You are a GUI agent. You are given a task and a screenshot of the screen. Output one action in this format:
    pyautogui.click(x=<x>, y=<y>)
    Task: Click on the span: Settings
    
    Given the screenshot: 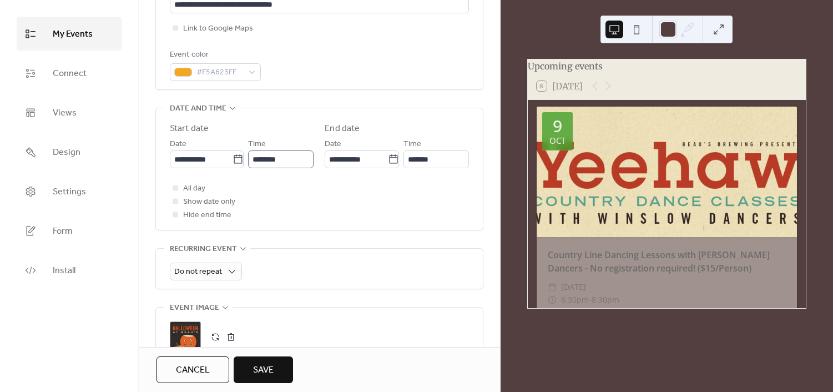 What is the action you would take?
    pyautogui.click(x=69, y=192)
    